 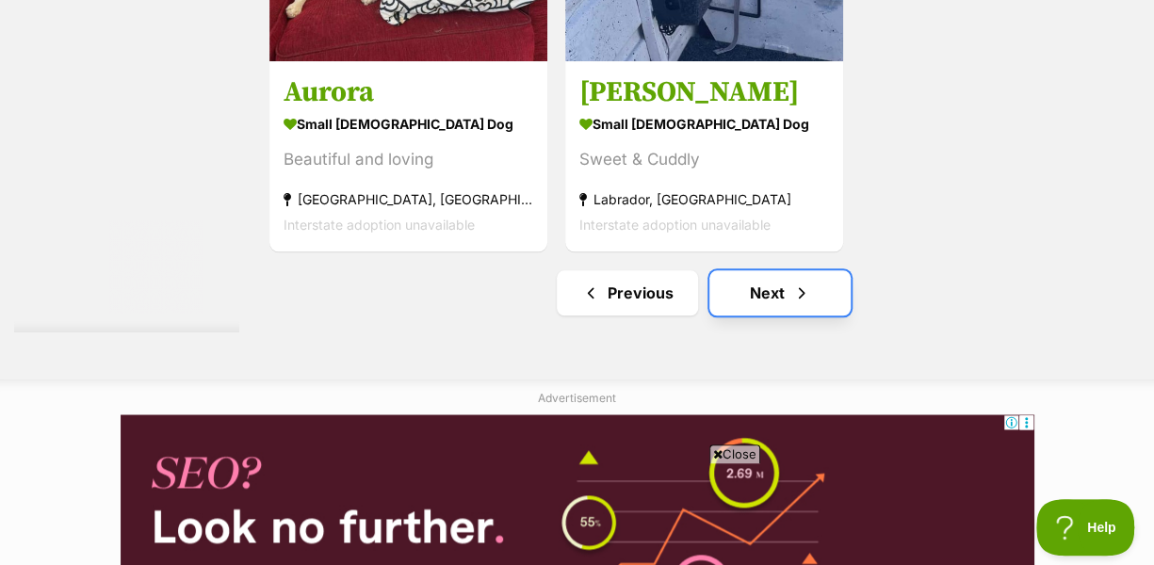 I want to click on div: Sweet & Cuddly, so click(x=704, y=159).